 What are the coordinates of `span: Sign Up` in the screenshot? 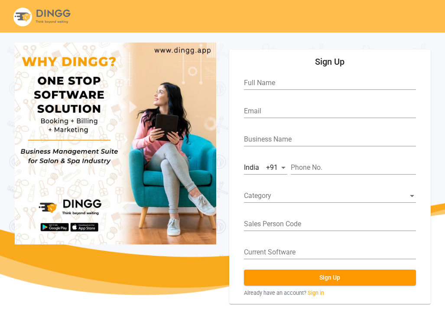 It's located at (330, 277).